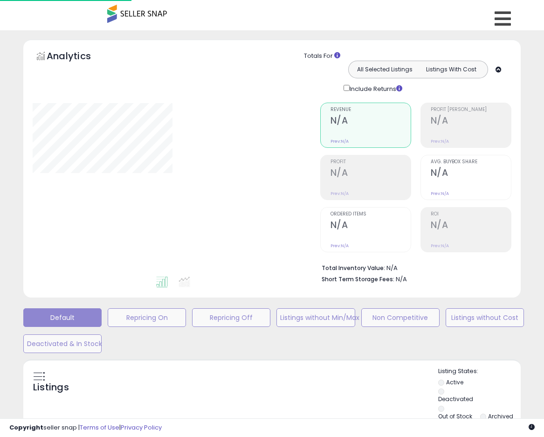 The height and width of the screenshot is (437, 544). What do you see at coordinates (316, 318) in the screenshot?
I see `button: Listings without Min/Max` at bounding box center [316, 318].